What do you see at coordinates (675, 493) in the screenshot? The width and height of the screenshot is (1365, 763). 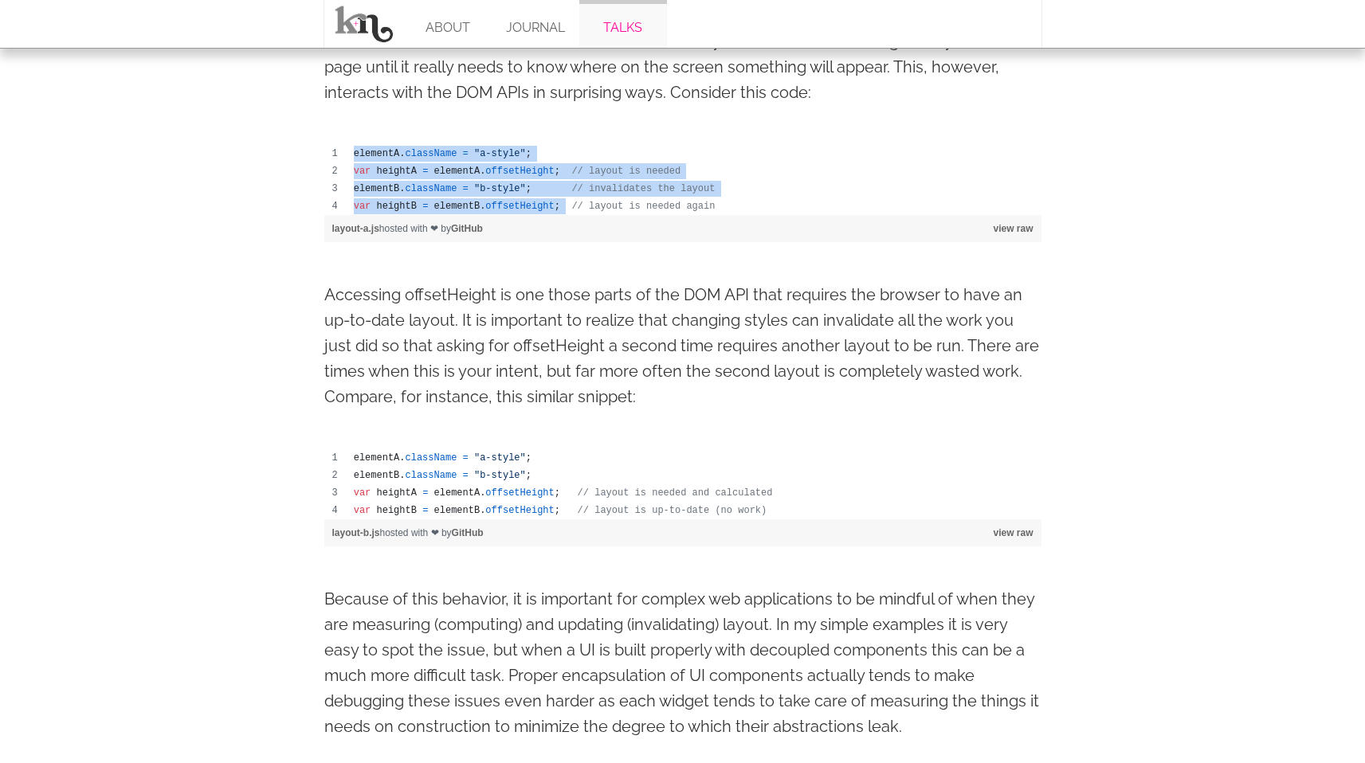 I see `span: // layout is needed and calculated` at bounding box center [675, 493].